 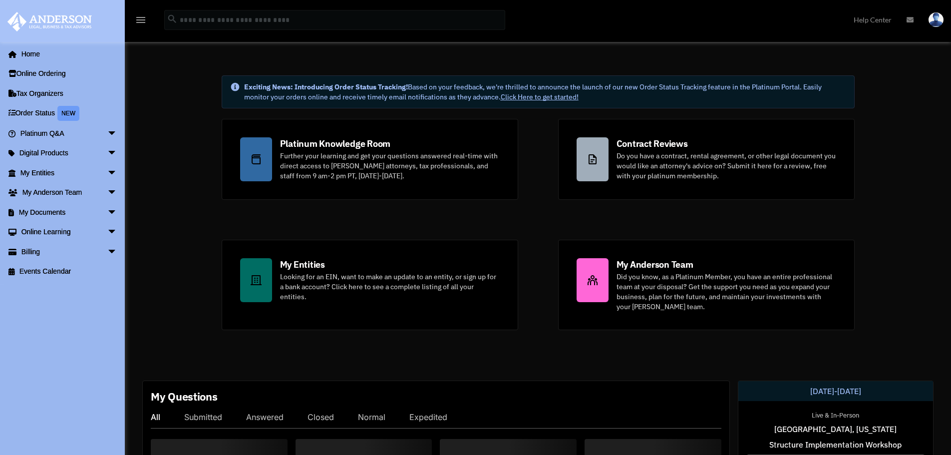 I want to click on a: menu, so click(x=141, y=21).